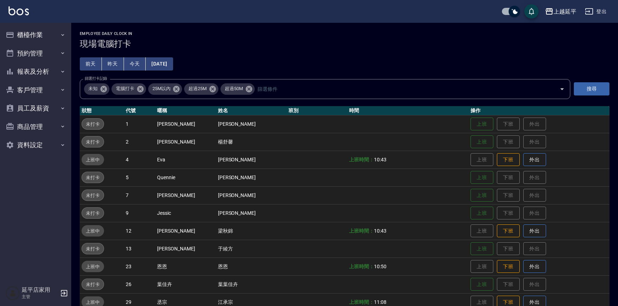  Describe the element at coordinates (135, 64) in the screenshot. I see `button: 今天` at that location.